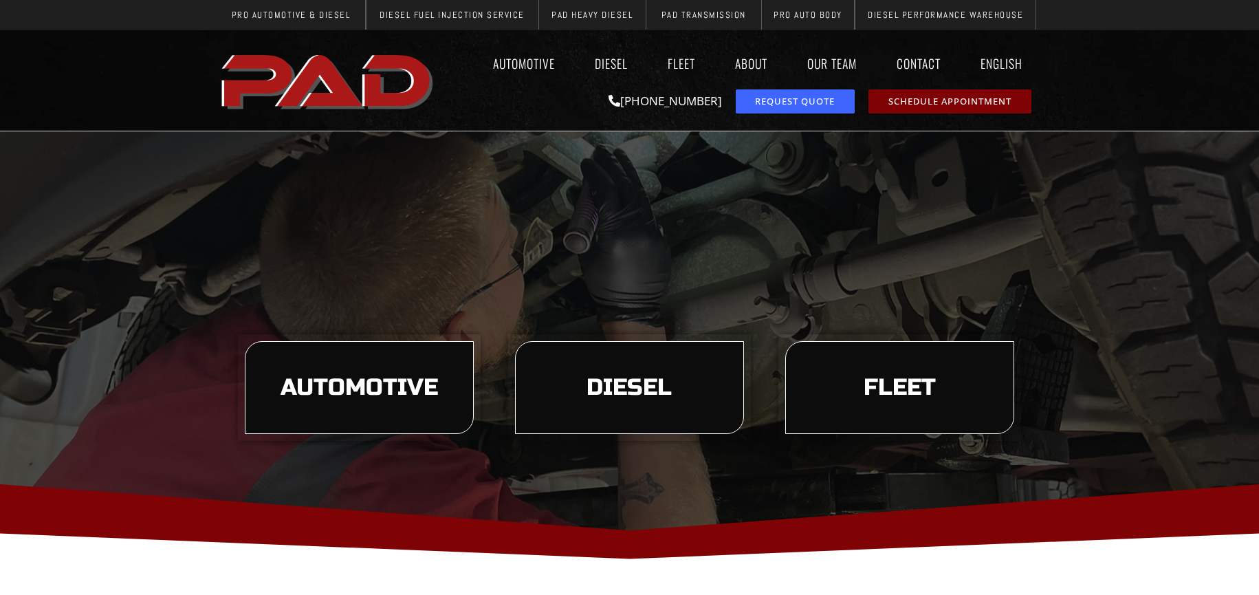 This screenshot has height=595, width=1259. What do you see at coordinates (795, 101) in the screenshot?
I see `a: request a service or repair quote` at bounding box center [795, 101].